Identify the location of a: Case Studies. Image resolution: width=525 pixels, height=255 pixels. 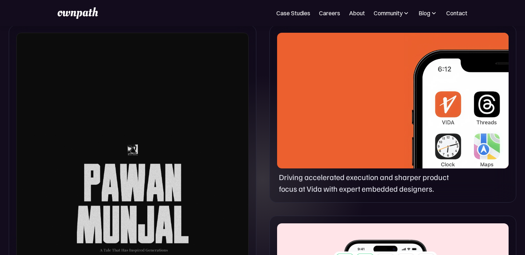
(293, 13).